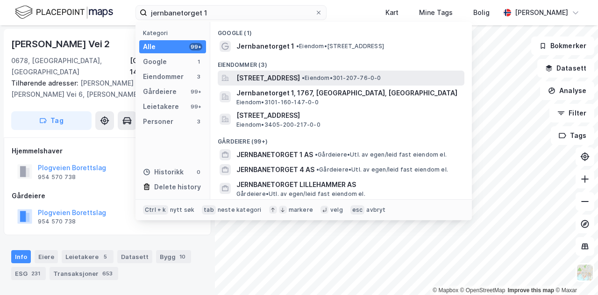  Describe the element at coordinates (182, 257) in the screenshot. I see `div: 10` at that location.